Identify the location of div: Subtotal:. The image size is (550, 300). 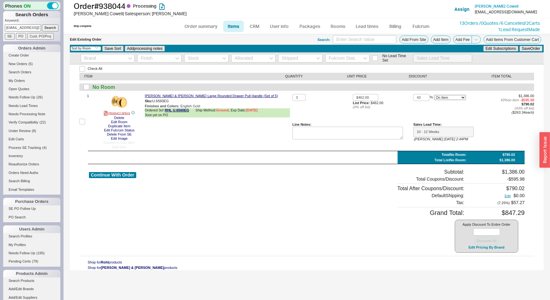
(431, 172).